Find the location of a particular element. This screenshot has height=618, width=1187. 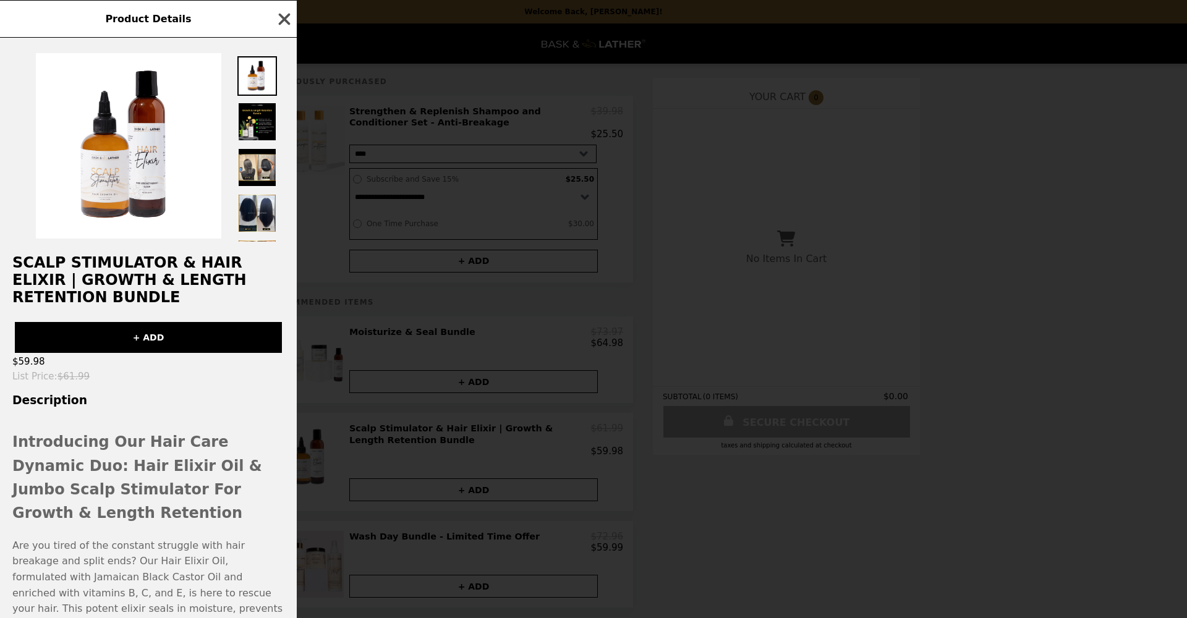

span: Introducing Our Hair Care Dynamic Duo: Hair Elixir Oil & Jumbo Scalp Stimulator For Growth & Leng... is located at coordinates (137, 477).